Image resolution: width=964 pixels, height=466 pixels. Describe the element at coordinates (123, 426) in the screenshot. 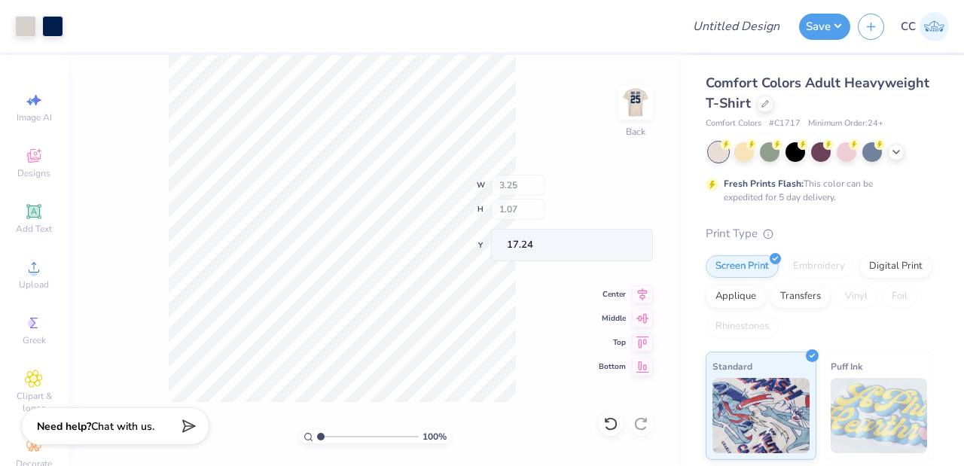

I see `span: Chat with us.` at that location.